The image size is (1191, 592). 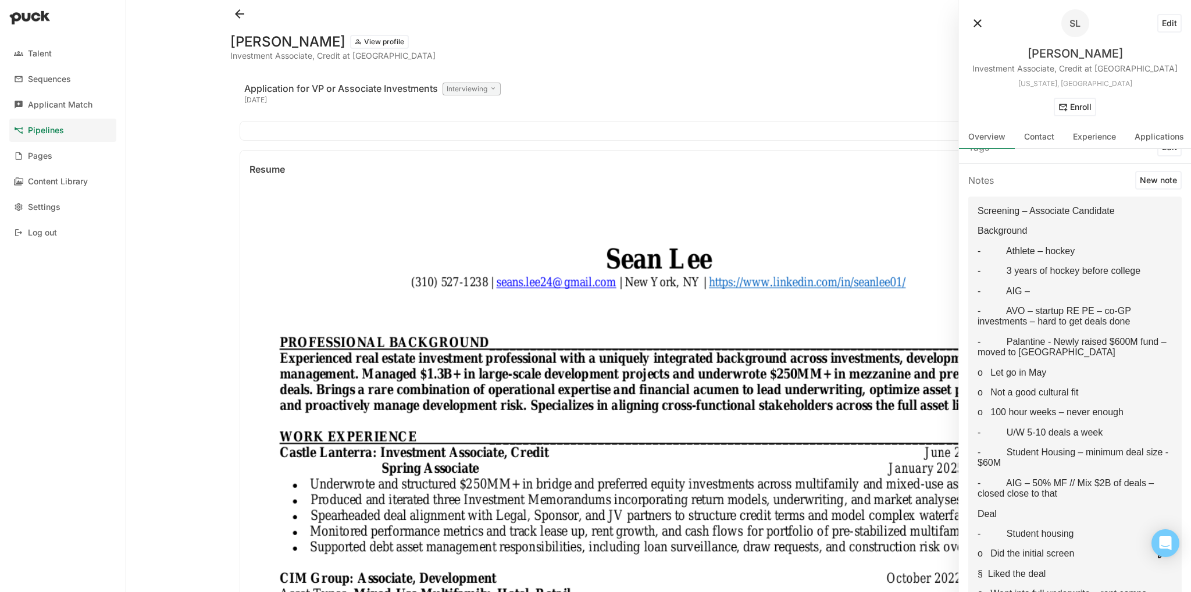 What do you see at coordinates (1039, 137) in the screenshot?
I see `div: Contact` at bounding box center [1039, 137].